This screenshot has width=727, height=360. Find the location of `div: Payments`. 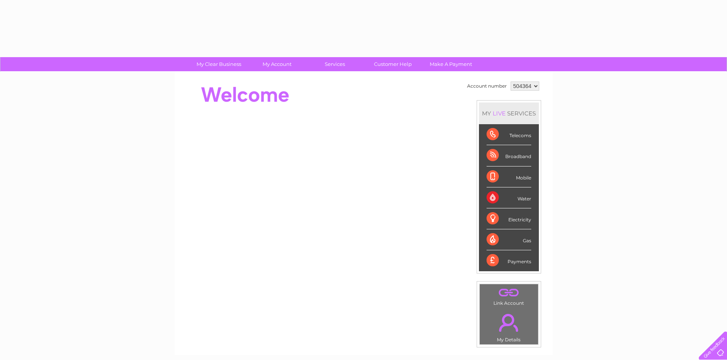

div: Payments is located at coordinates (508, 261).